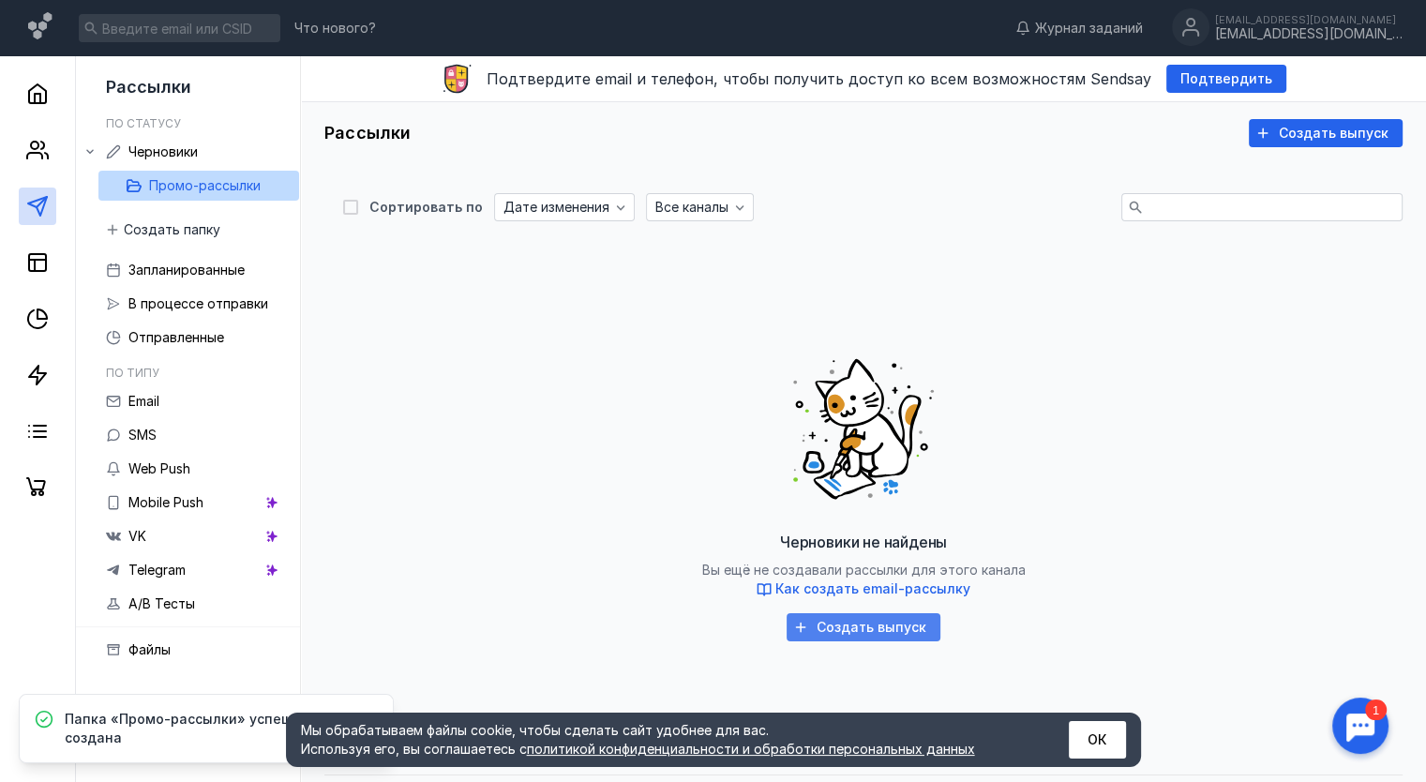 This screenshot has width=1426, height=782. I want to click on span: Черновики не найдены, so click(863, 542).